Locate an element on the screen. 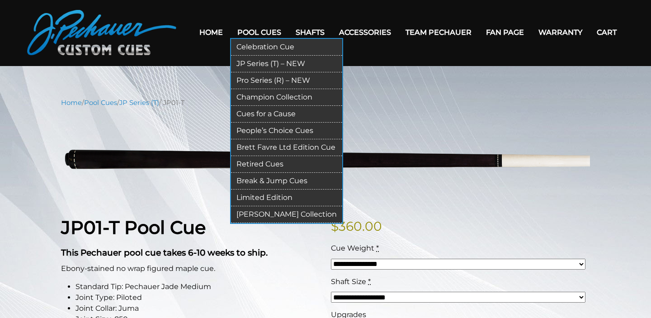 The width and height of the screenshot is (651, 318). a: Limited Edition is located at coordinates (287, 197).